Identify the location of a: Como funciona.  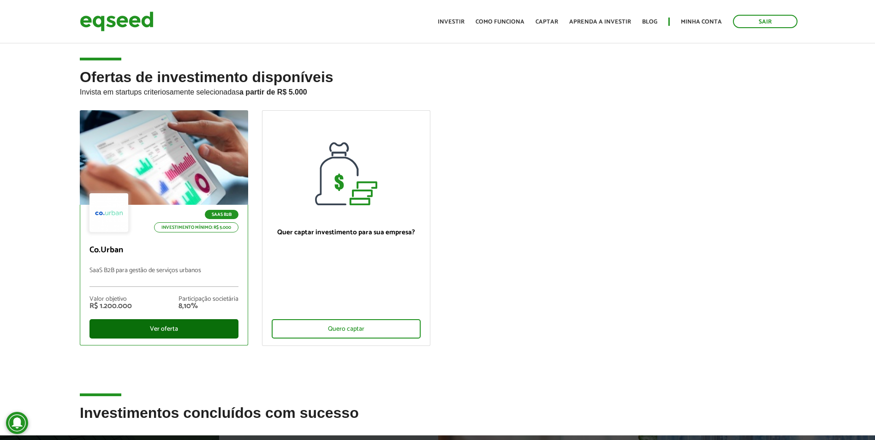
(500, 22).